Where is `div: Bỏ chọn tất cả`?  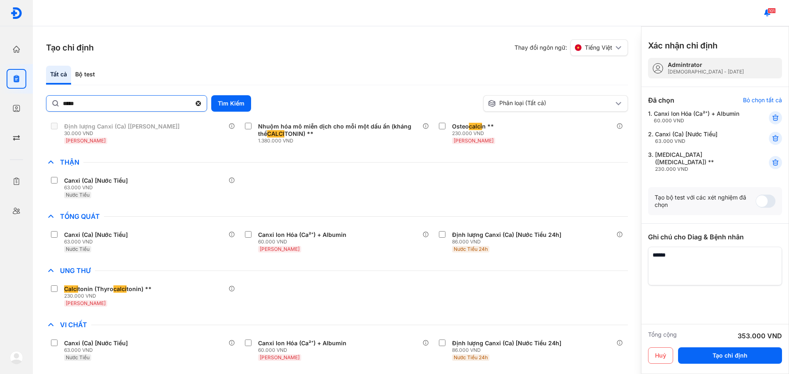
div: Bỏ chọn tất cả is located at coordinates (763, 100).